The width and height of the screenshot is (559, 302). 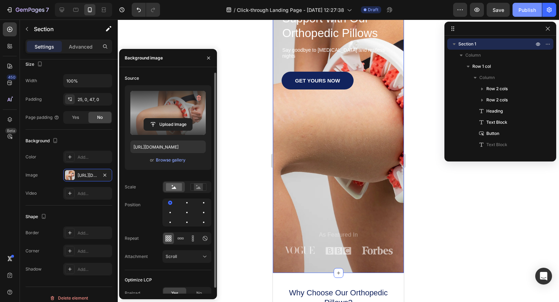 I want to click on button: Scroll, so click(x=187, y=257).